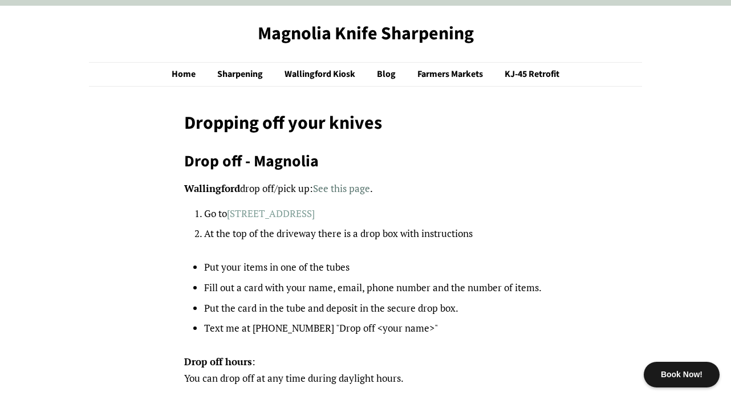 This screenshot has height=396, width=731. What do you see at coordinates (388, 74) in the screenshot?
I see `a: Blog` at bounding box center [388, 74].